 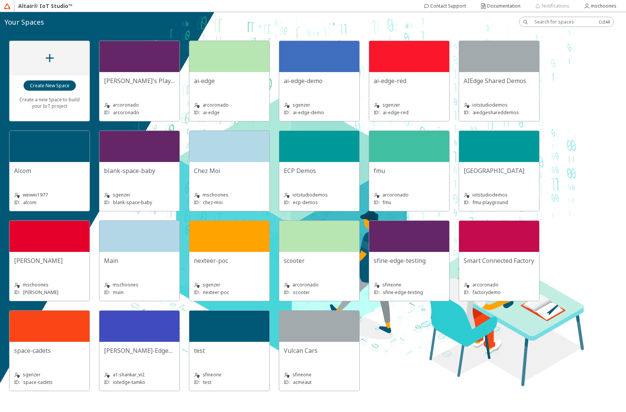 What do you see at coordinates (319, 171) in the screenshot?
I see `unity-typography: ECP Demos` at bounding box center [319, 171].